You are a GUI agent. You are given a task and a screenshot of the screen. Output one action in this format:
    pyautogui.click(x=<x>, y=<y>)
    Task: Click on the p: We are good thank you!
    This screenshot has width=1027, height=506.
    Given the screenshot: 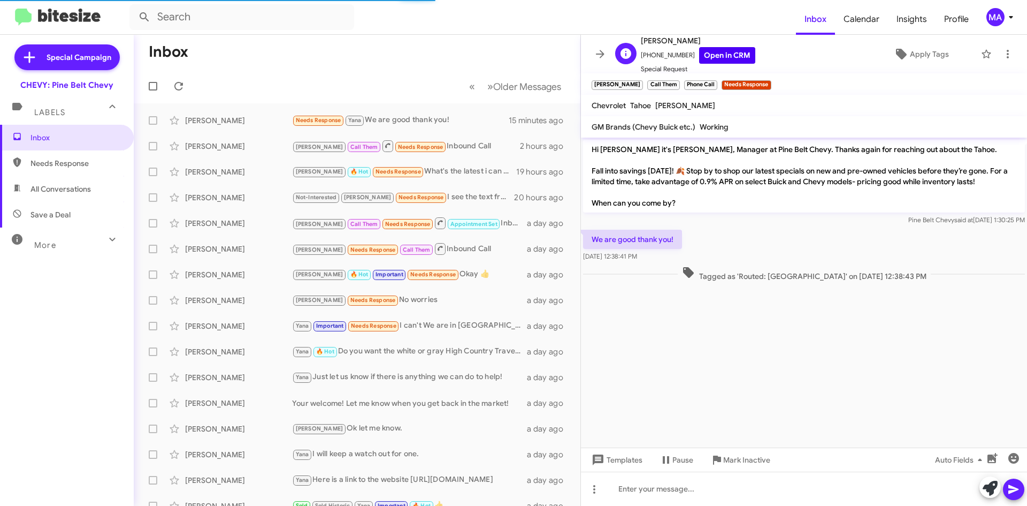 What is the action you would take?
    pyautogui.click(x=632, y=239)
    